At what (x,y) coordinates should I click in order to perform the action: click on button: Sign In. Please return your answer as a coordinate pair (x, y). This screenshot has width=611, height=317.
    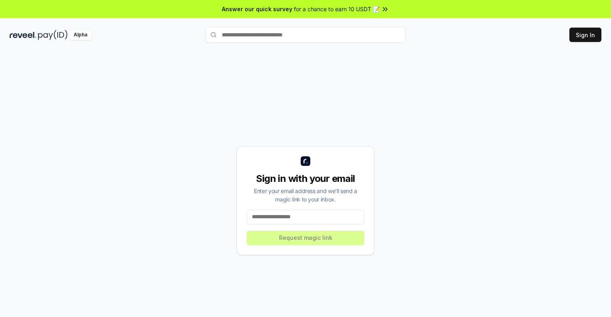
    Looking at the image, I should click on (585, 35).